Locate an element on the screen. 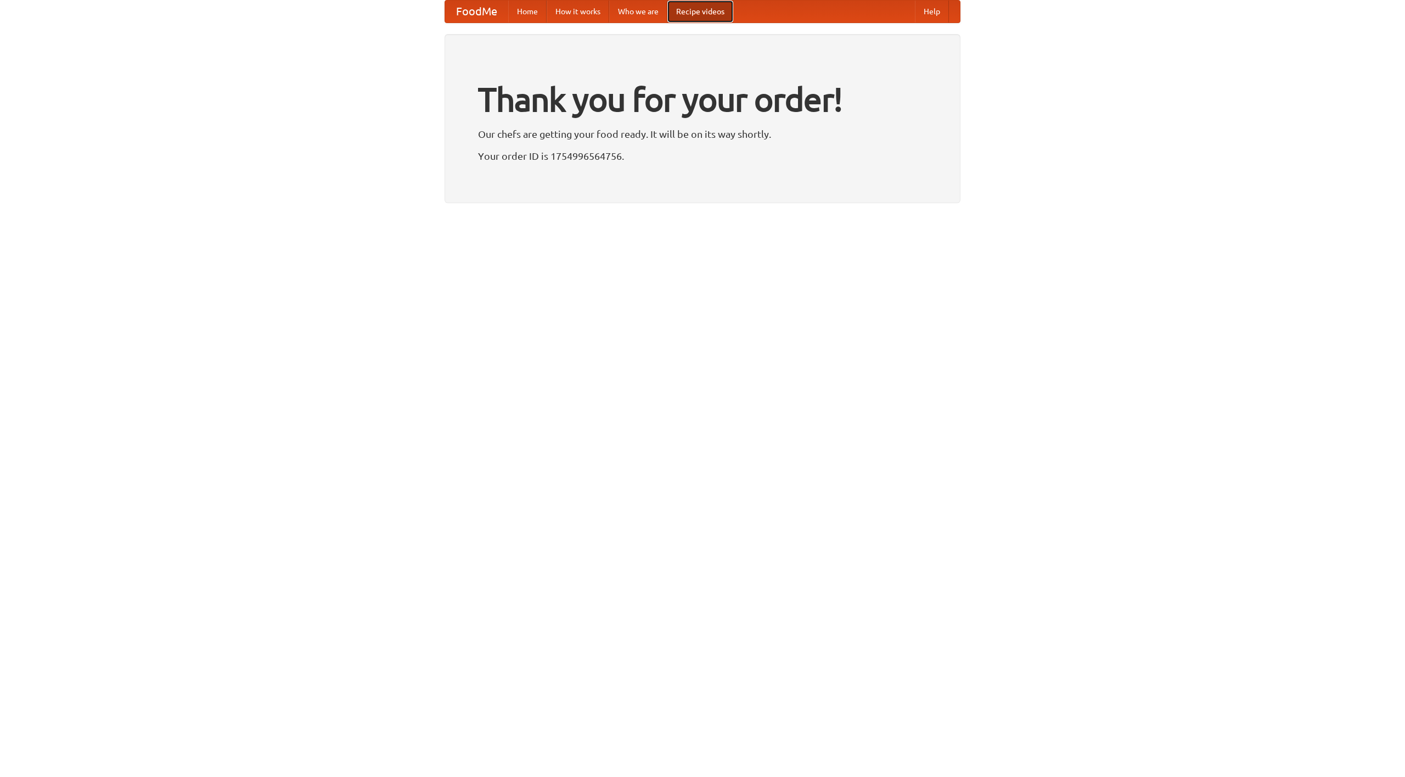 The height and width of the screenshot is (777, 1405). h1: Thank you for your order! is located at coordinates (703, 99).